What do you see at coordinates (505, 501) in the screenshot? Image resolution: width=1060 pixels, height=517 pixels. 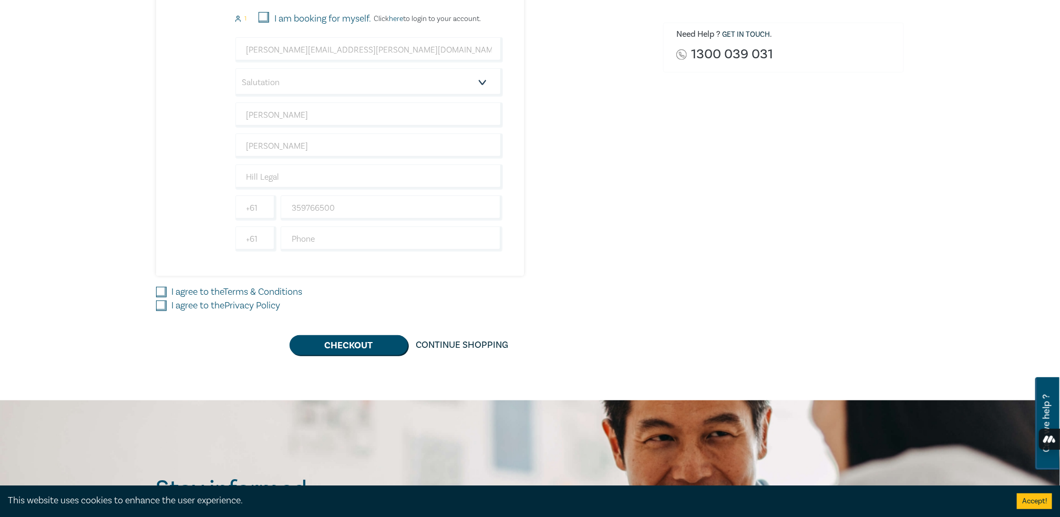 I see `div: This website uses cookies to enhance the user experience.` at bounding box center [505, 501].